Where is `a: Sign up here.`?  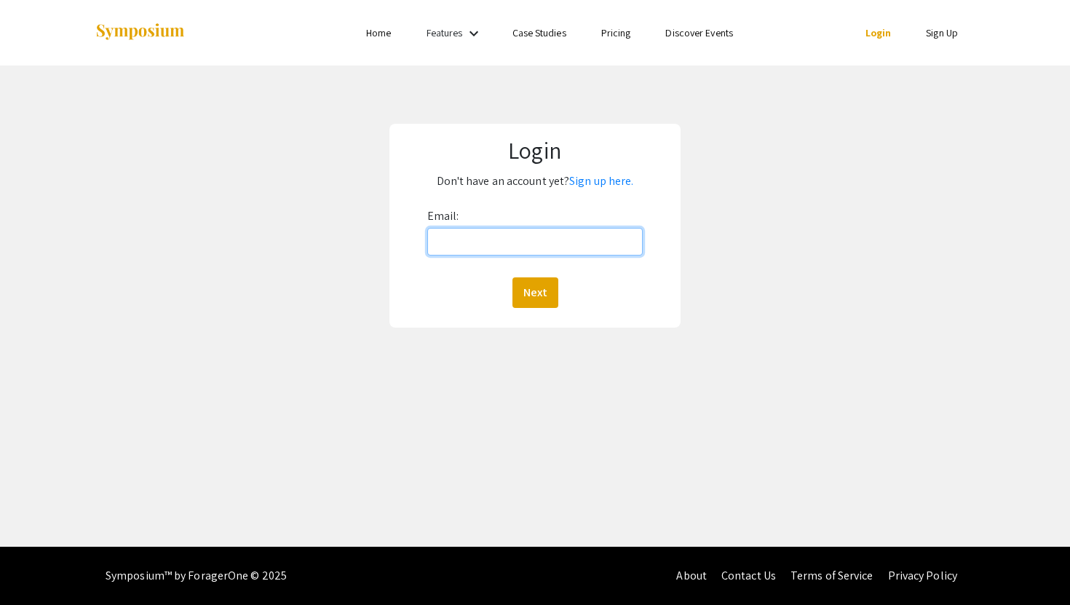
a: Sign up here. is located at coordinates (601, 180).